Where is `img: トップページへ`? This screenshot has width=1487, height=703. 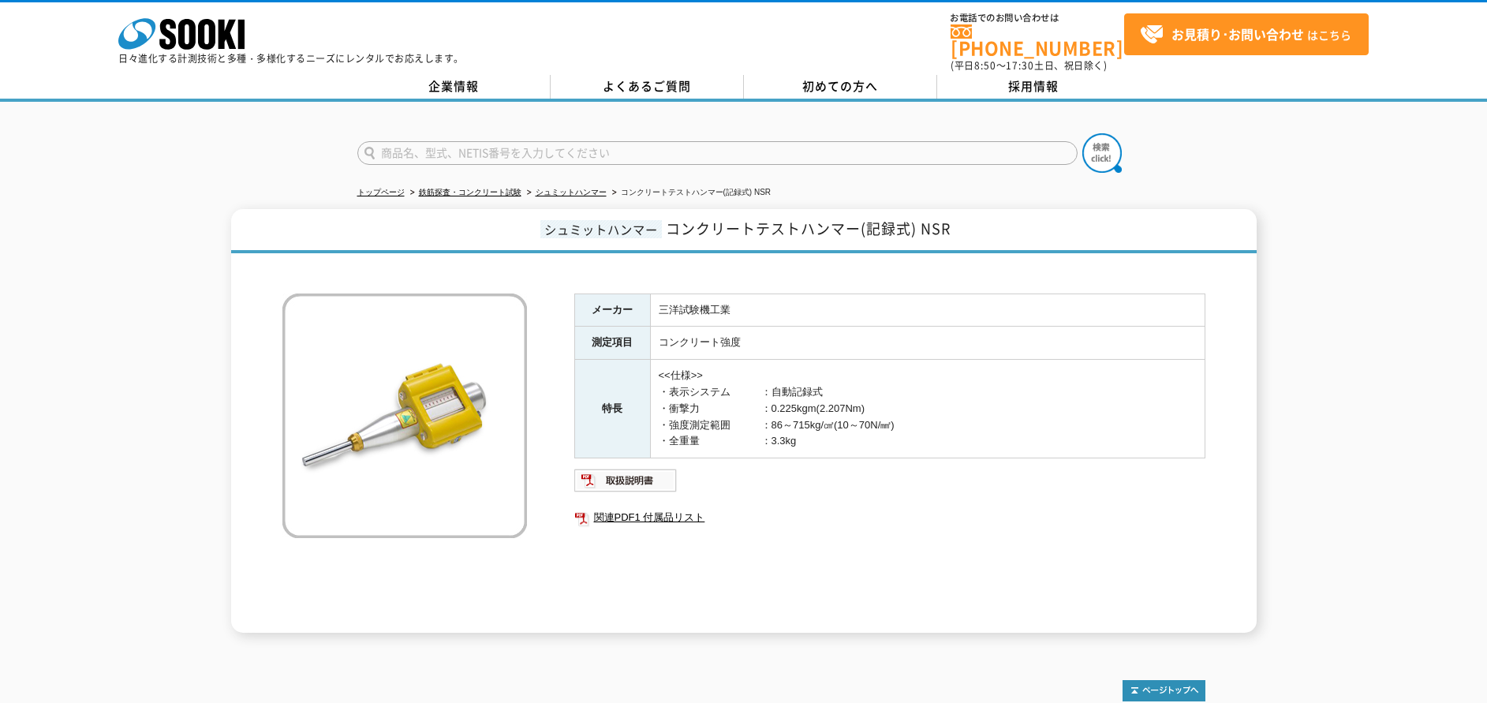
img: トップページへ is located at coordinates (1164, 690).